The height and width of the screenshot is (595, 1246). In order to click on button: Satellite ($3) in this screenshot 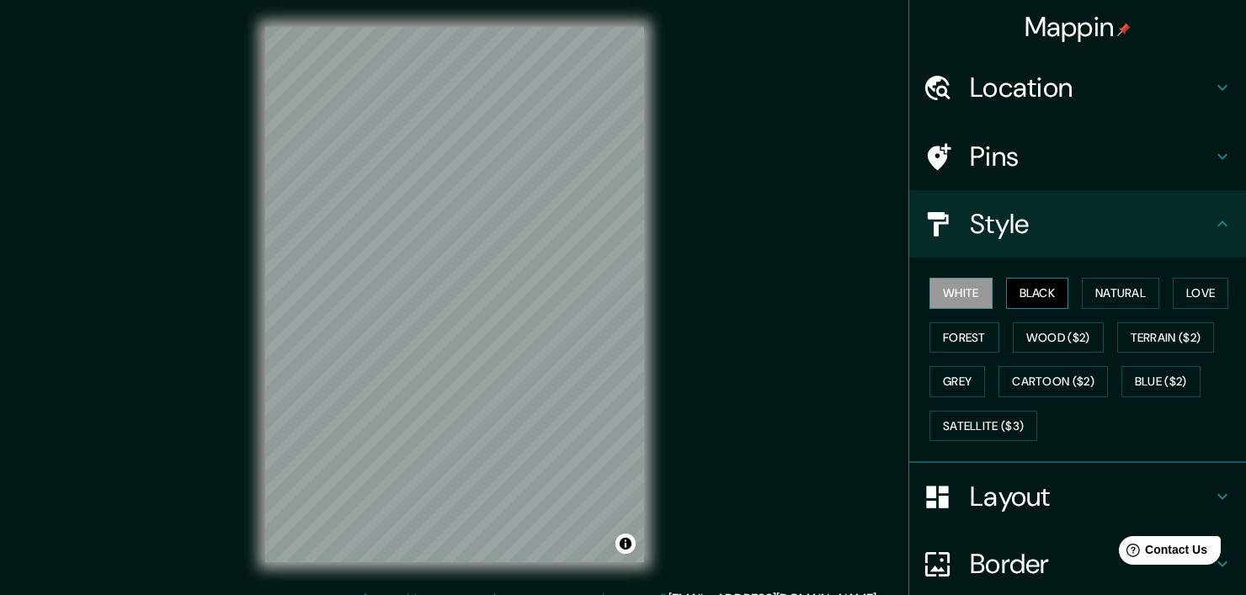, I will do `click(983, 426)`.